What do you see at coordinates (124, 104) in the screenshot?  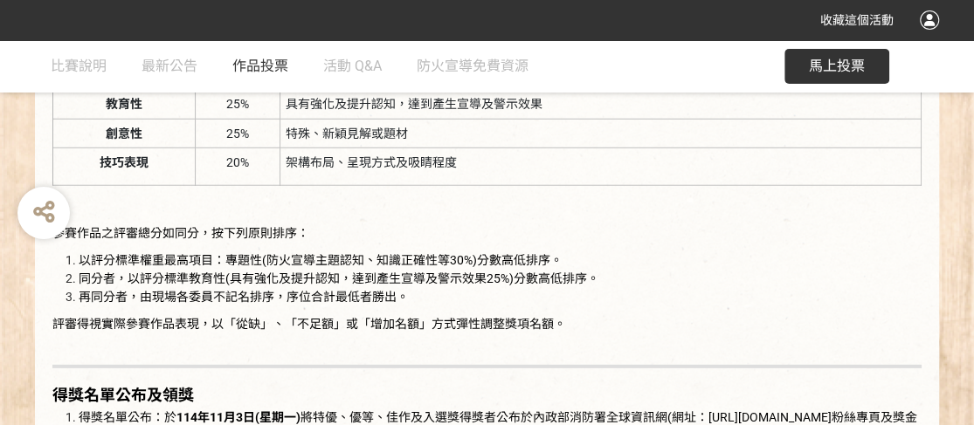 I see `span: 教育性` at bounding box center [124, 104].